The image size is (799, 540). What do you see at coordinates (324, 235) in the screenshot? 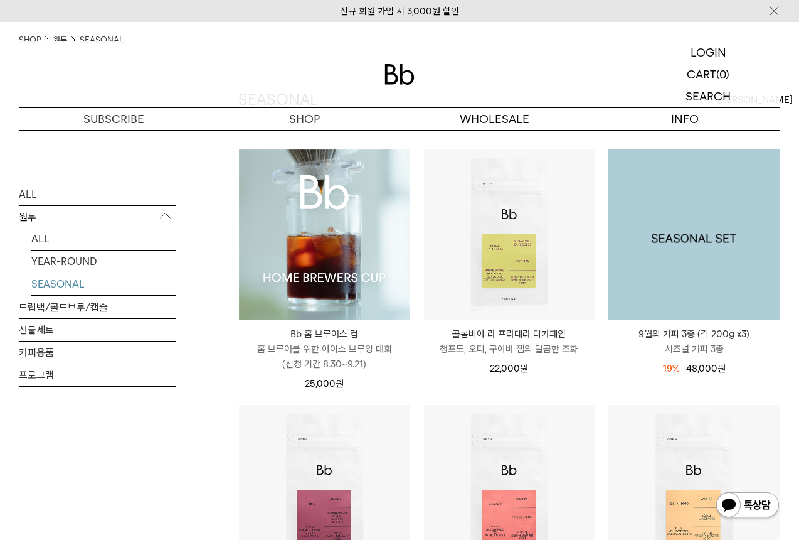
I see `img: Bb 홈 브루어스 컵` at bounding box center [324, 235].